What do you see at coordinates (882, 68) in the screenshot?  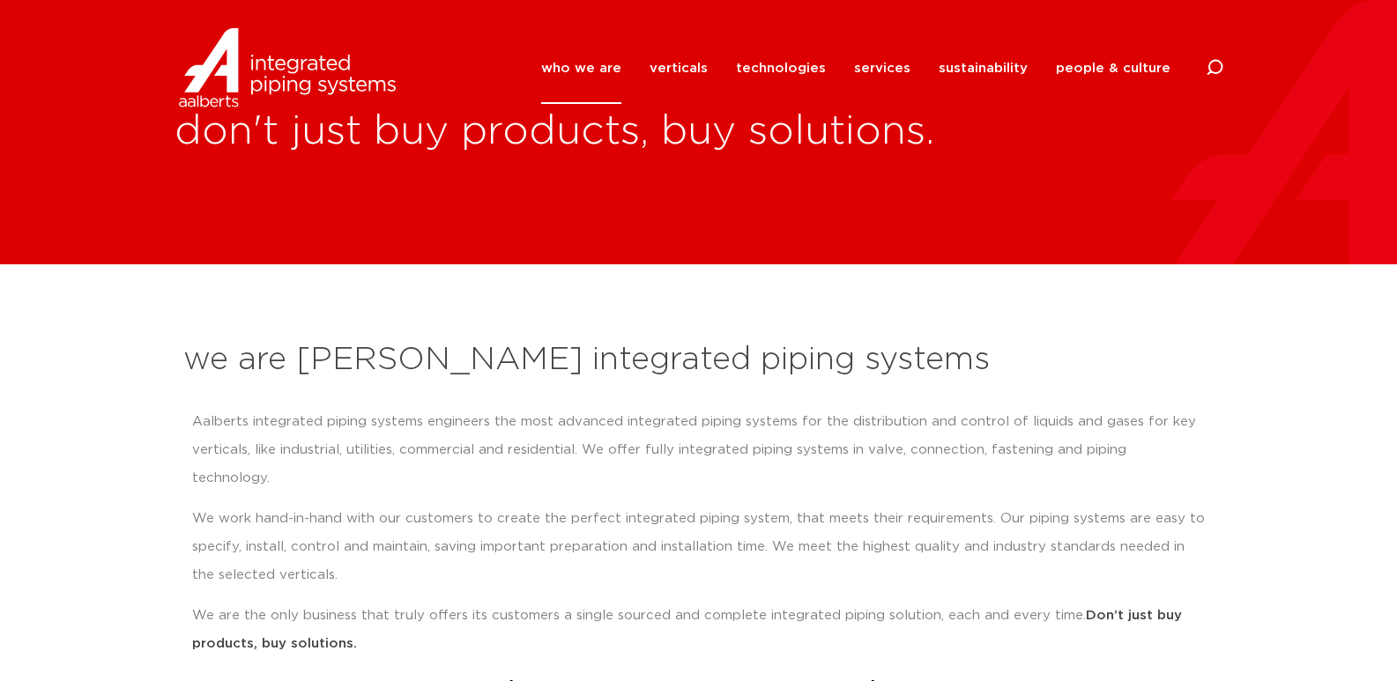 I see `a: services` at bounding box center [882, 68].